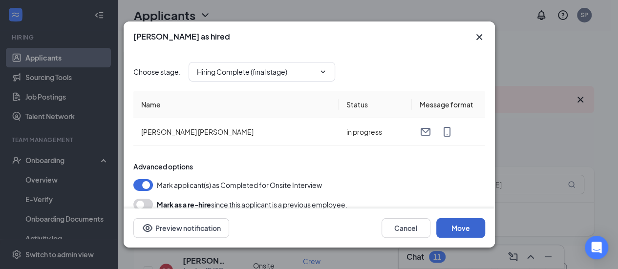 This screenshot has width=618, height=269. What do you see at coordinates (461, 228) in the screenshot?
I see `button: Move` at bounding box center [461, 228].